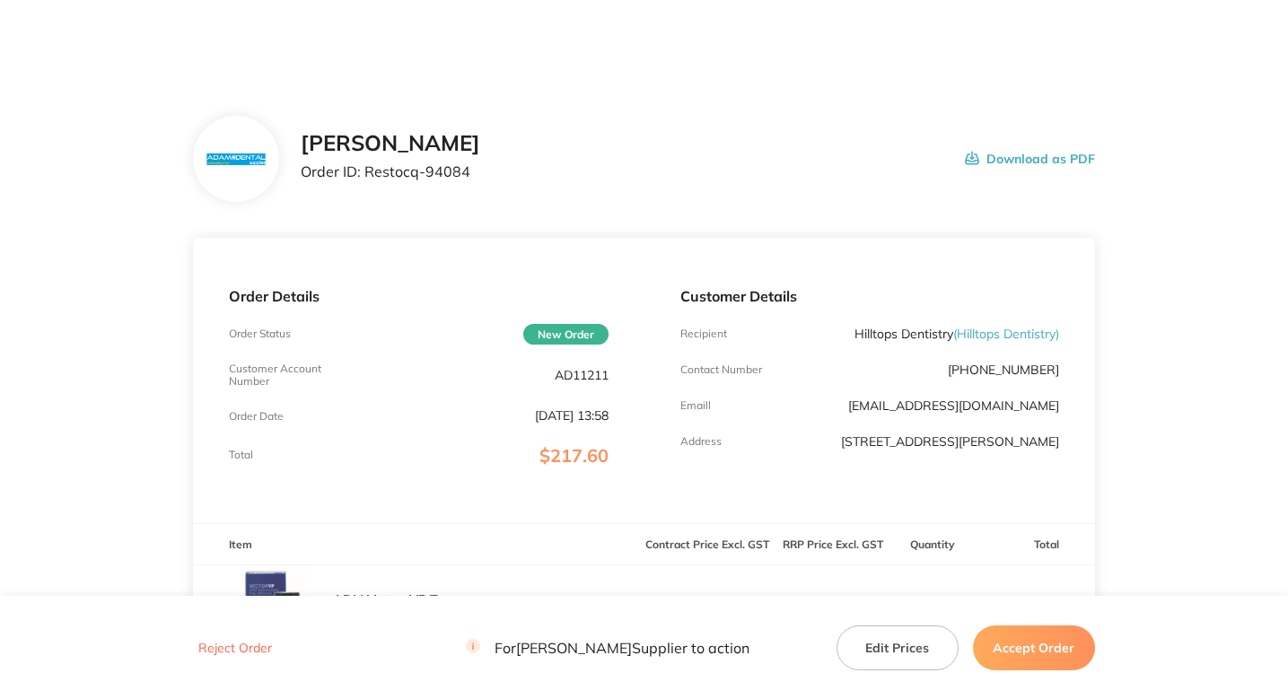 This screenshot has width=1288, height=699. Describe the element at coordinates (418, 296) in the screenshot. I see `p: Order Details` at that location.